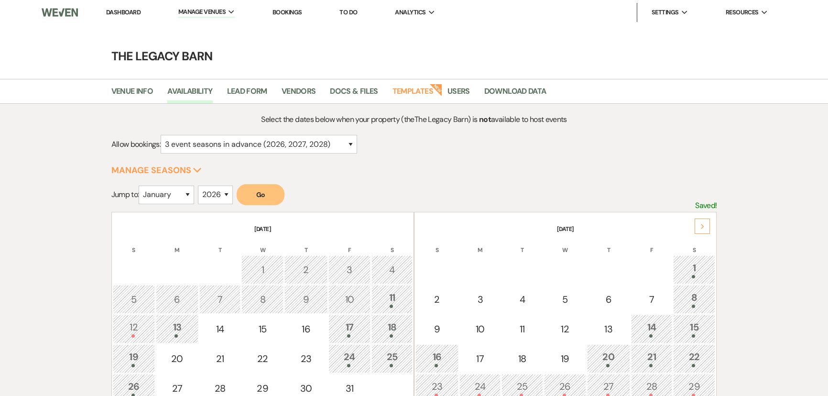  I want to click on a: To Do, so click(348, 12).